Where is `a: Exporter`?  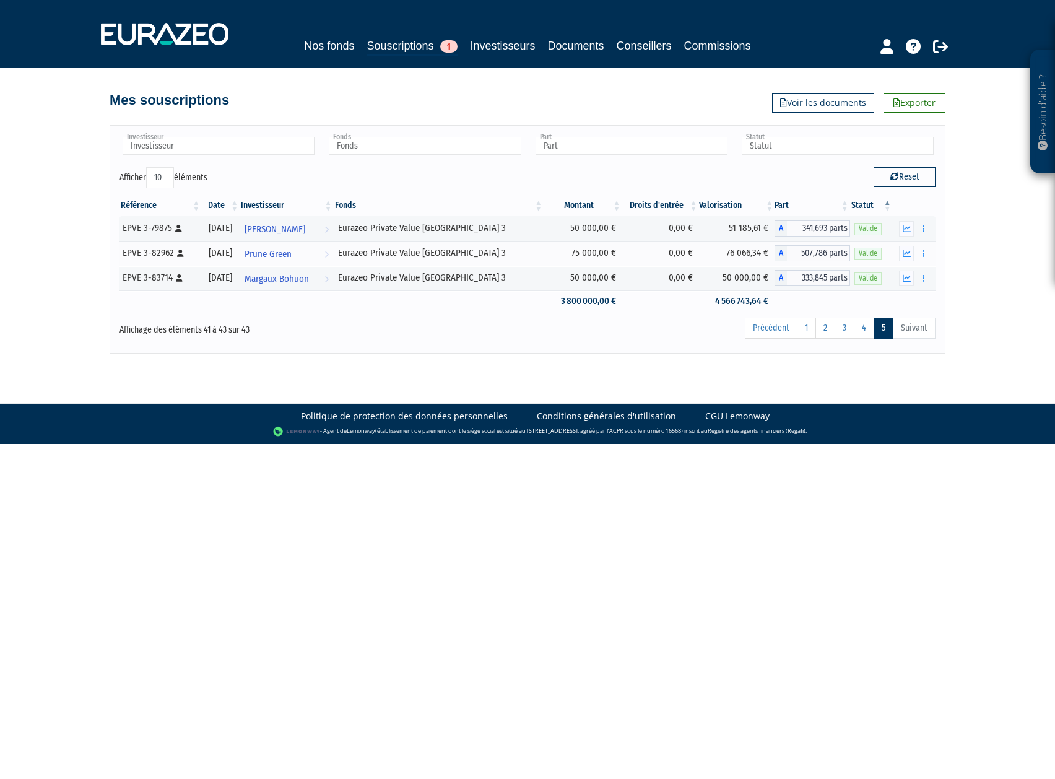 a: Exporter is located at coordinates (914, 103).